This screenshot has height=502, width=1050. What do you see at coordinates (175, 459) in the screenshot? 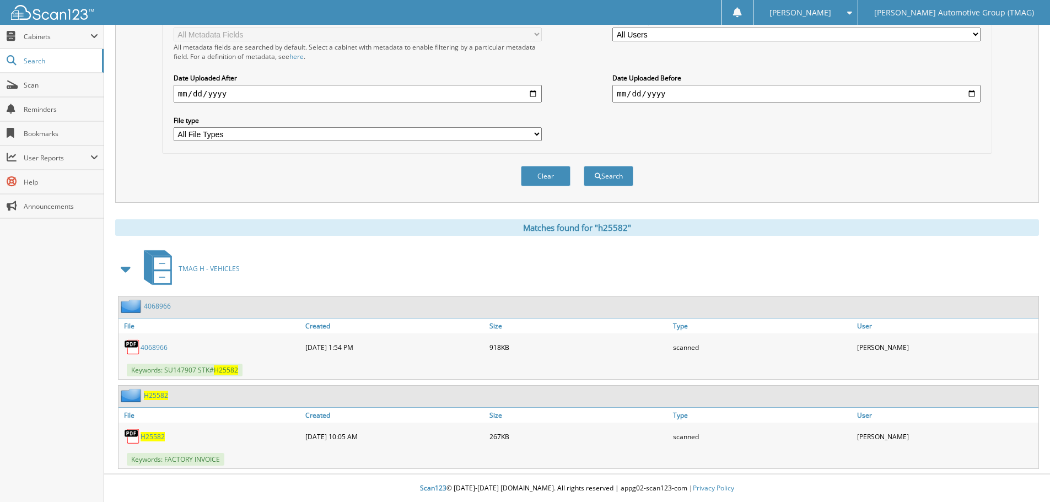
I see `span: Keywords: FACTORY INVOICE` at bounding box center [175, 459].